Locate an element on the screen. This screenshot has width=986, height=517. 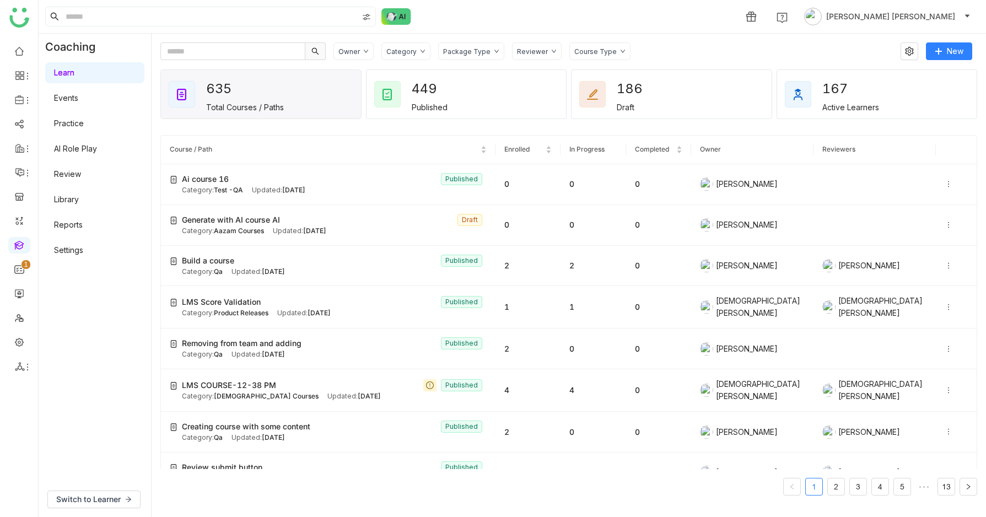
span: Completed is located at coordinates (652, 149).